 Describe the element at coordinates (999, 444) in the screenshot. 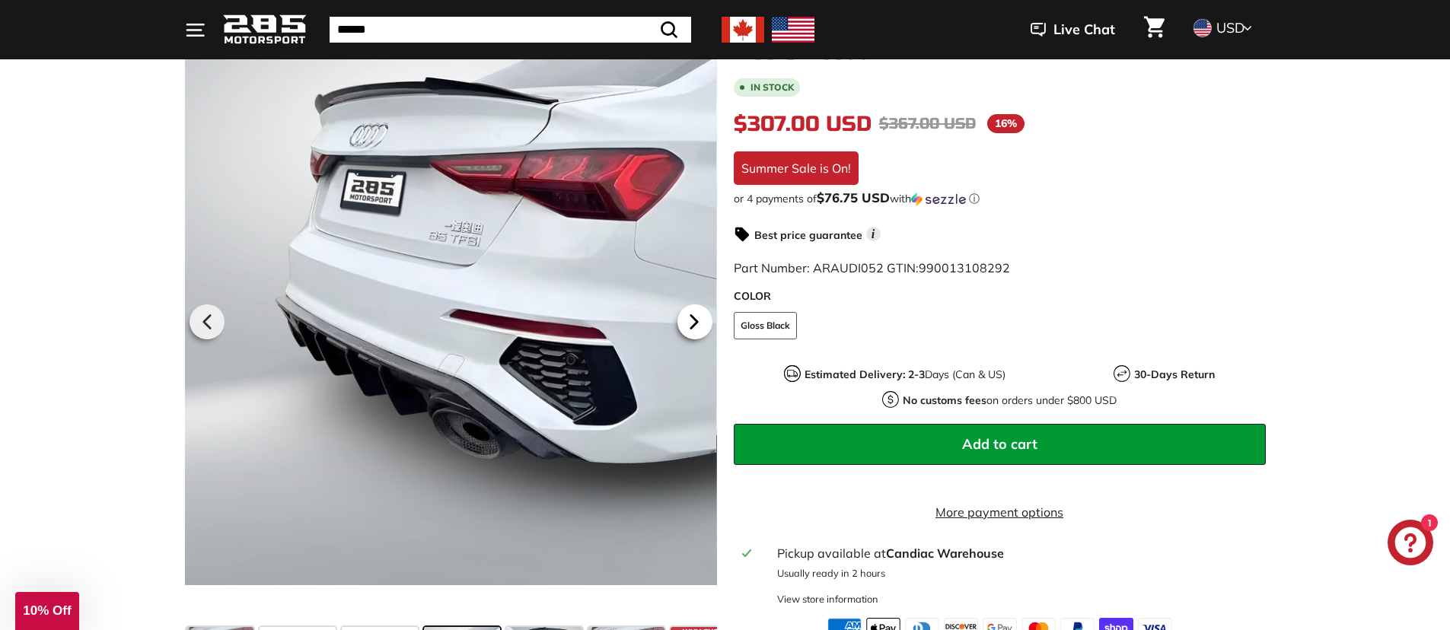

I see `span: Add to cart` at that location.